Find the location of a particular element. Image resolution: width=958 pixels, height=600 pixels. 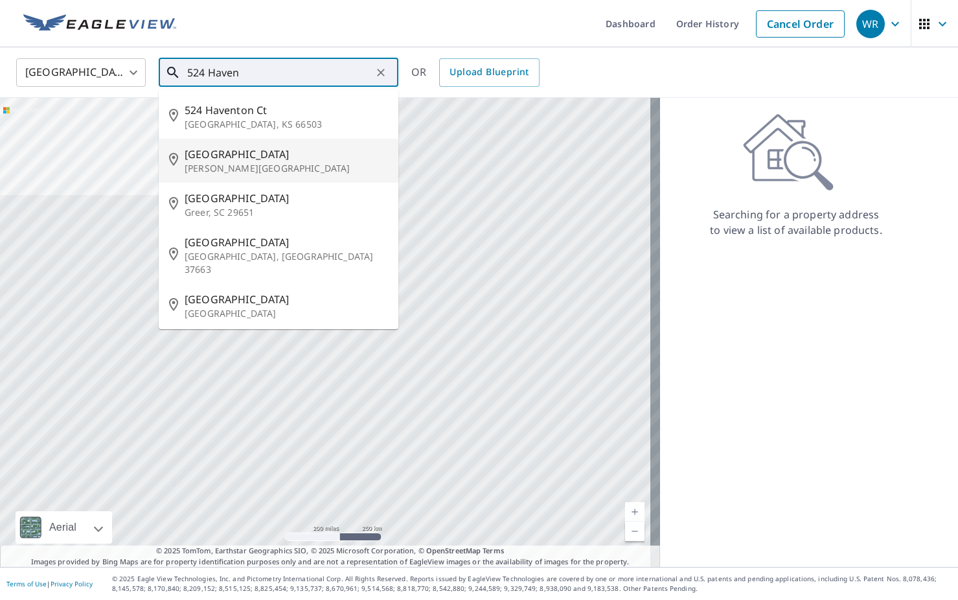

input: Search by address or latitude-longitude is located at coordinates (279, 73).